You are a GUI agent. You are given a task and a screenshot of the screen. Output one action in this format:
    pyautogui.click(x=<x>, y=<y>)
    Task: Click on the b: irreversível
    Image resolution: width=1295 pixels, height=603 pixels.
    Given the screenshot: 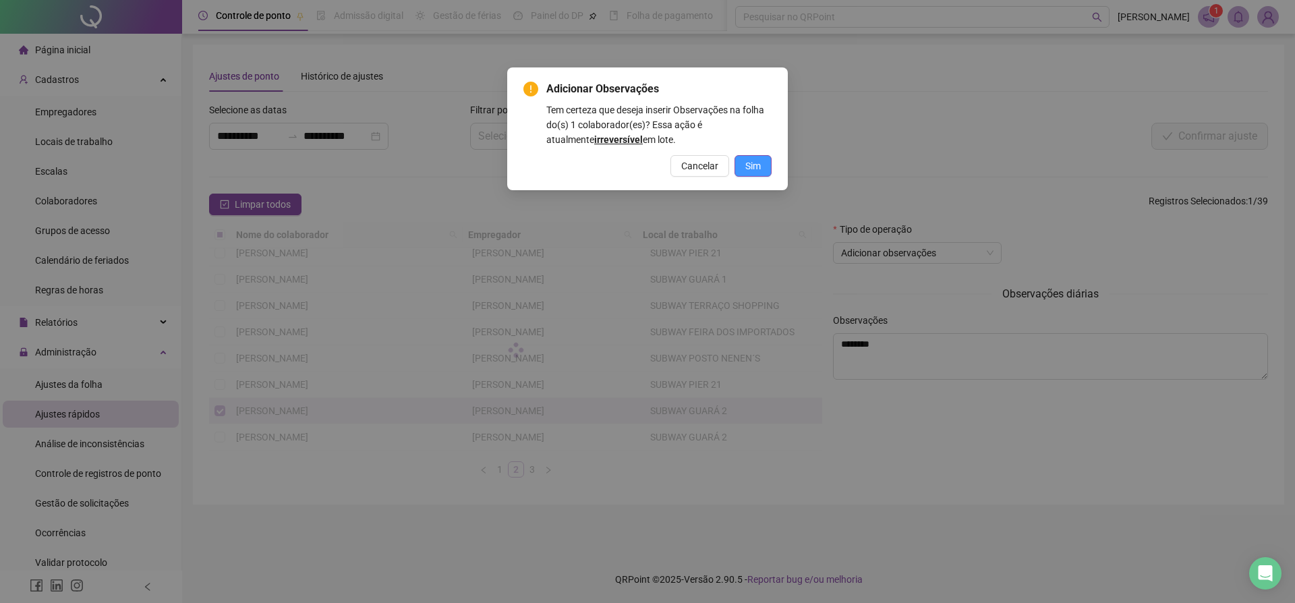 What is the action you would take?
    pyautogui.click(x=618, y=140)
    